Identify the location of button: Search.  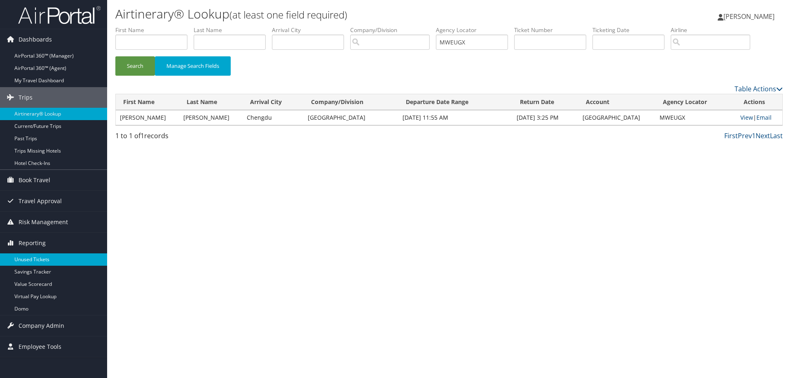
(135, 66).